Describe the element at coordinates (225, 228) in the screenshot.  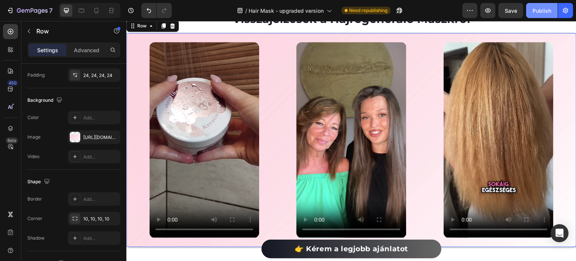
I see `a: 👉 Kérem a legjobb ajánlatot` at that location.